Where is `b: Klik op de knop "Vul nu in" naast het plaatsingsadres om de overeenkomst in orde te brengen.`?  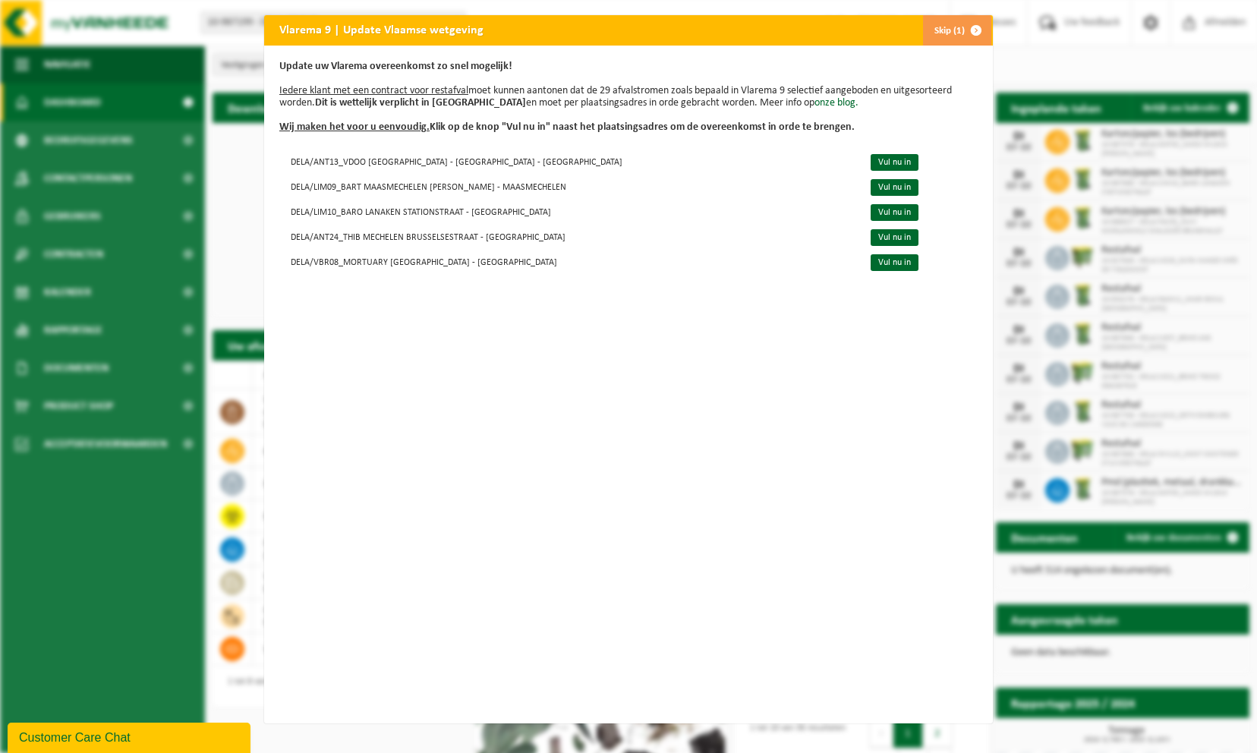
b: Klik op de knop "Vul nu in" naast het plaatsingsadres om de overeenkomst in orde te brengen. is located at coordinates (567, 127).